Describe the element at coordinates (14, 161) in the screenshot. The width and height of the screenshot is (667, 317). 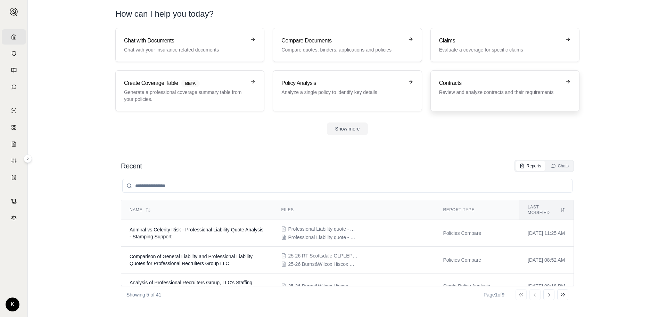
I see `a: Custom Report` at that location.